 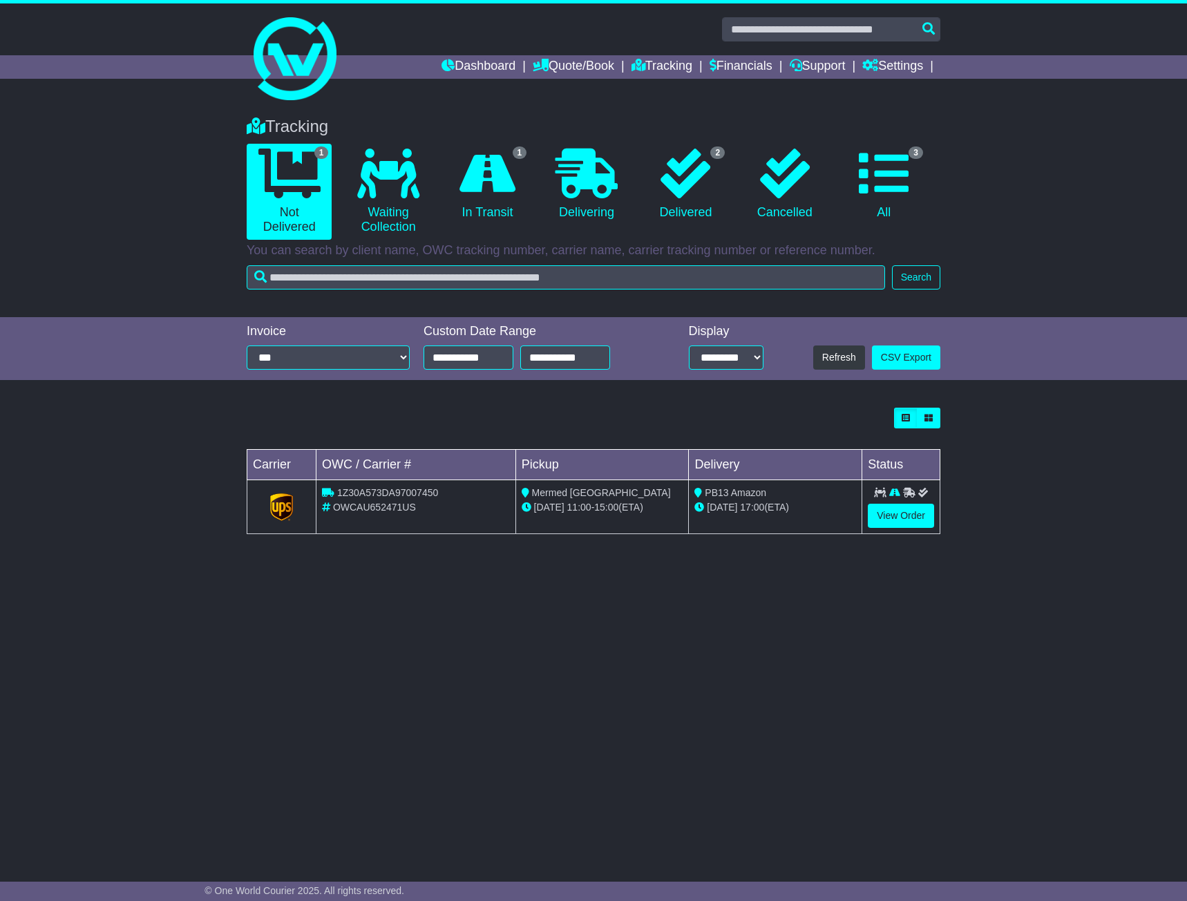 I want to click on span: 1Z30A573DA97007450, so click(x=388, y=493).